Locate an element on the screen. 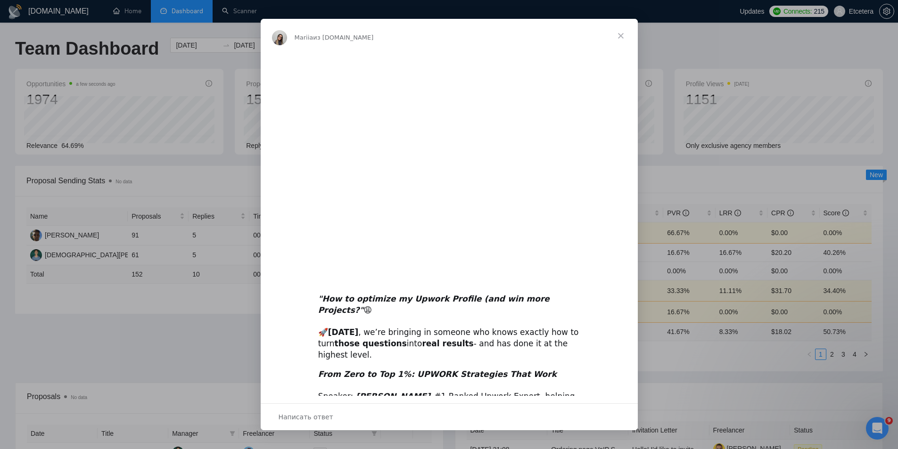 The image size is (898, 449). span: Написать ответ is located at coordinates (306, 417).